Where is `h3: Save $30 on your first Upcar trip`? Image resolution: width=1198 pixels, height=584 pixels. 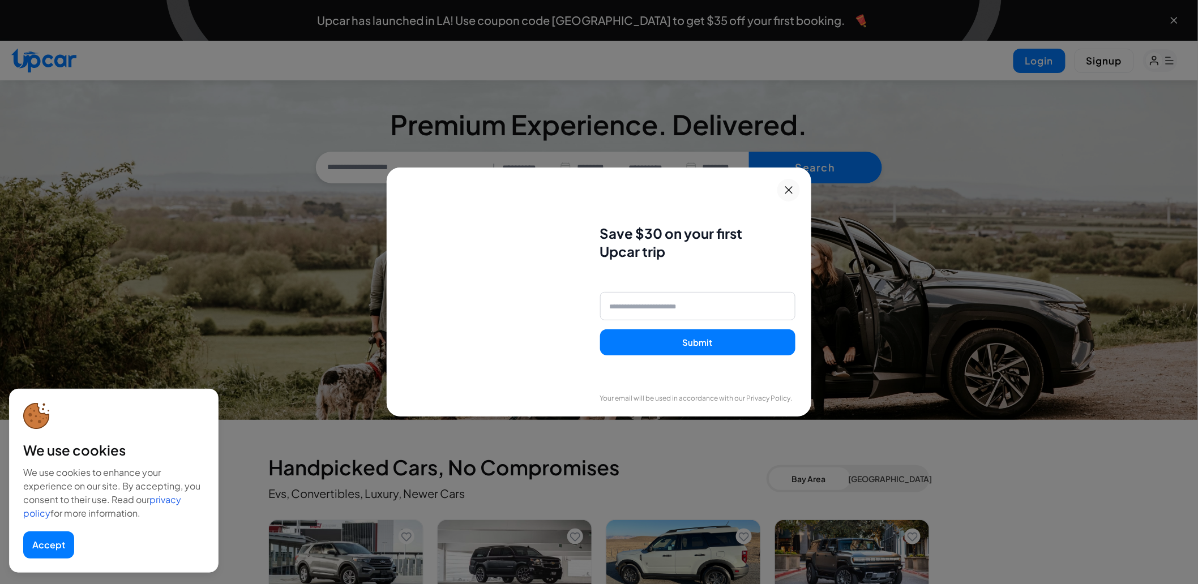 h3: Save $30 on your first Upcar trip is located at coordinates (697, 242).